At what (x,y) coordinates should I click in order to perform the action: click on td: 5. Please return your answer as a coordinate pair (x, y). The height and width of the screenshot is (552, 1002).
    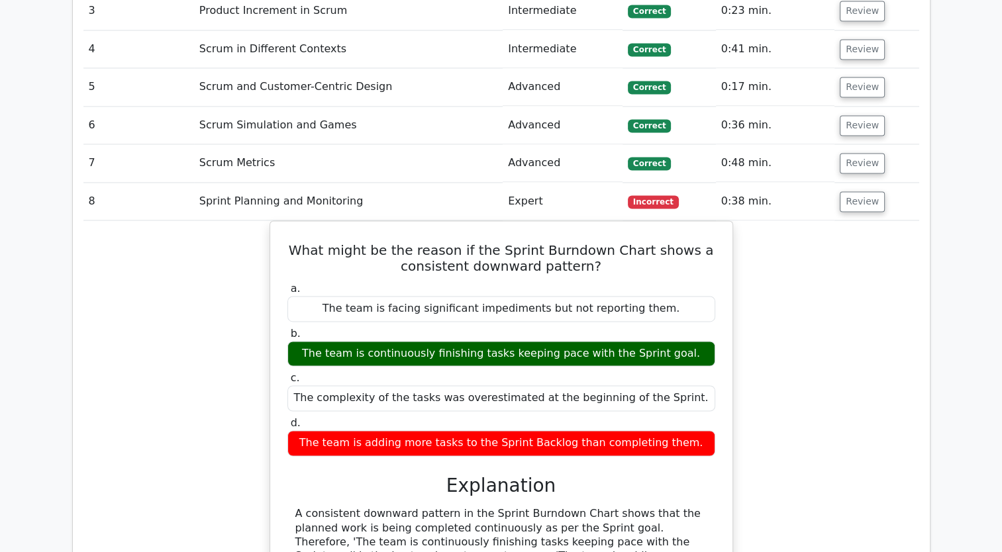
    Looking at the image, I should click on (138, 87).